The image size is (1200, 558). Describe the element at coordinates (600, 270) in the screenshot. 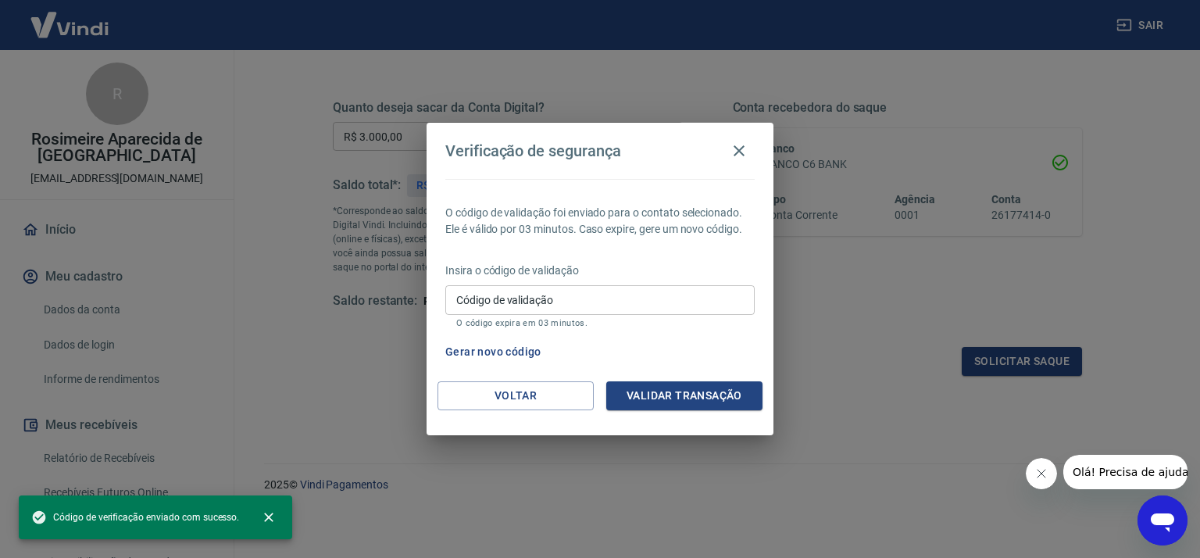

I see `p: Insira o código de validação` at that location.